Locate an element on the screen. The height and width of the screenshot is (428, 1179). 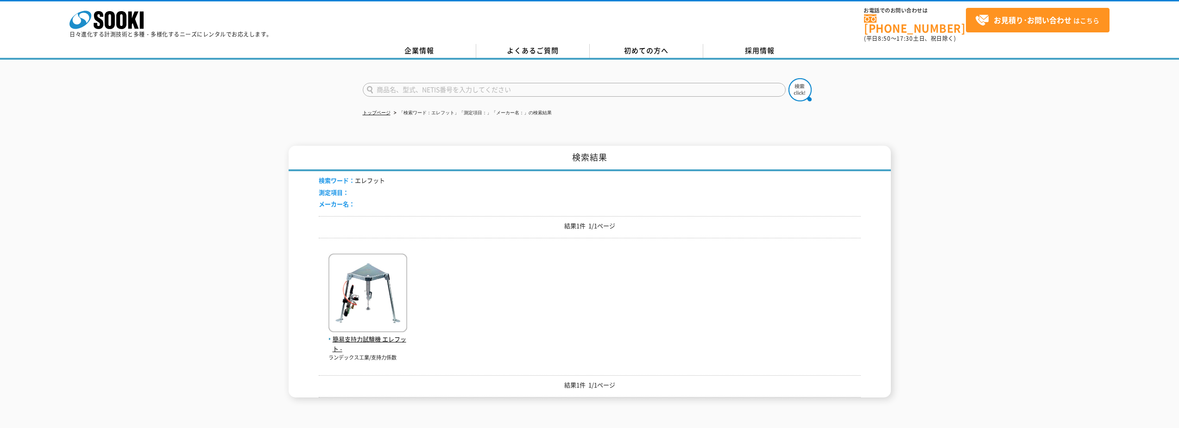
a: 企業情報 is located at coordinates (419, 51).